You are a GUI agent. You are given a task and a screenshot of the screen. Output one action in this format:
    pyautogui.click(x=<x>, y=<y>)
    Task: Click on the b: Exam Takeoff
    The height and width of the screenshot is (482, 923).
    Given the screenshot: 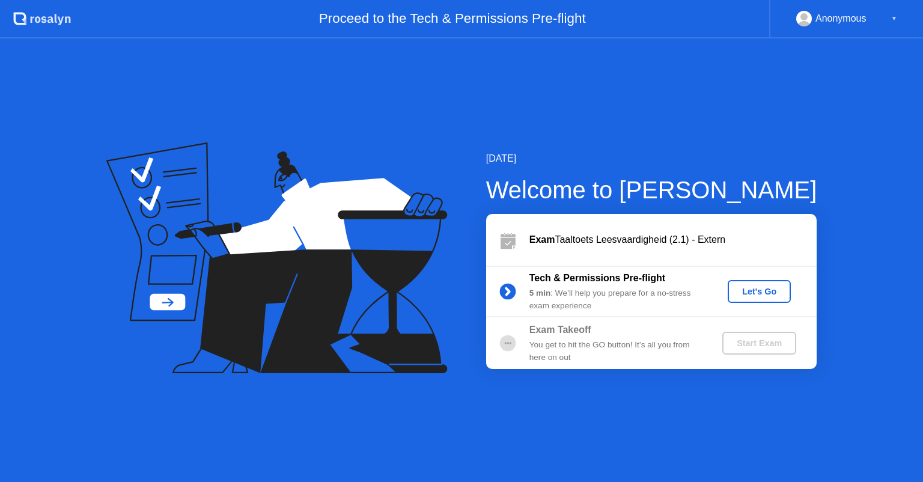 What is the action you would take?
    pyautogui.click(x=560, y=329)
    